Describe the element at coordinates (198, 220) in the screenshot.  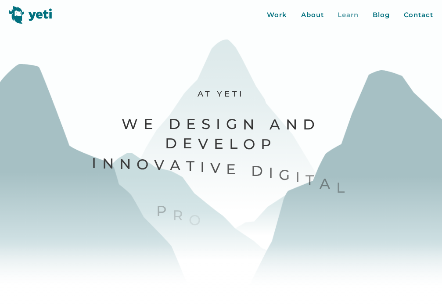
I see `span: o` at that location.